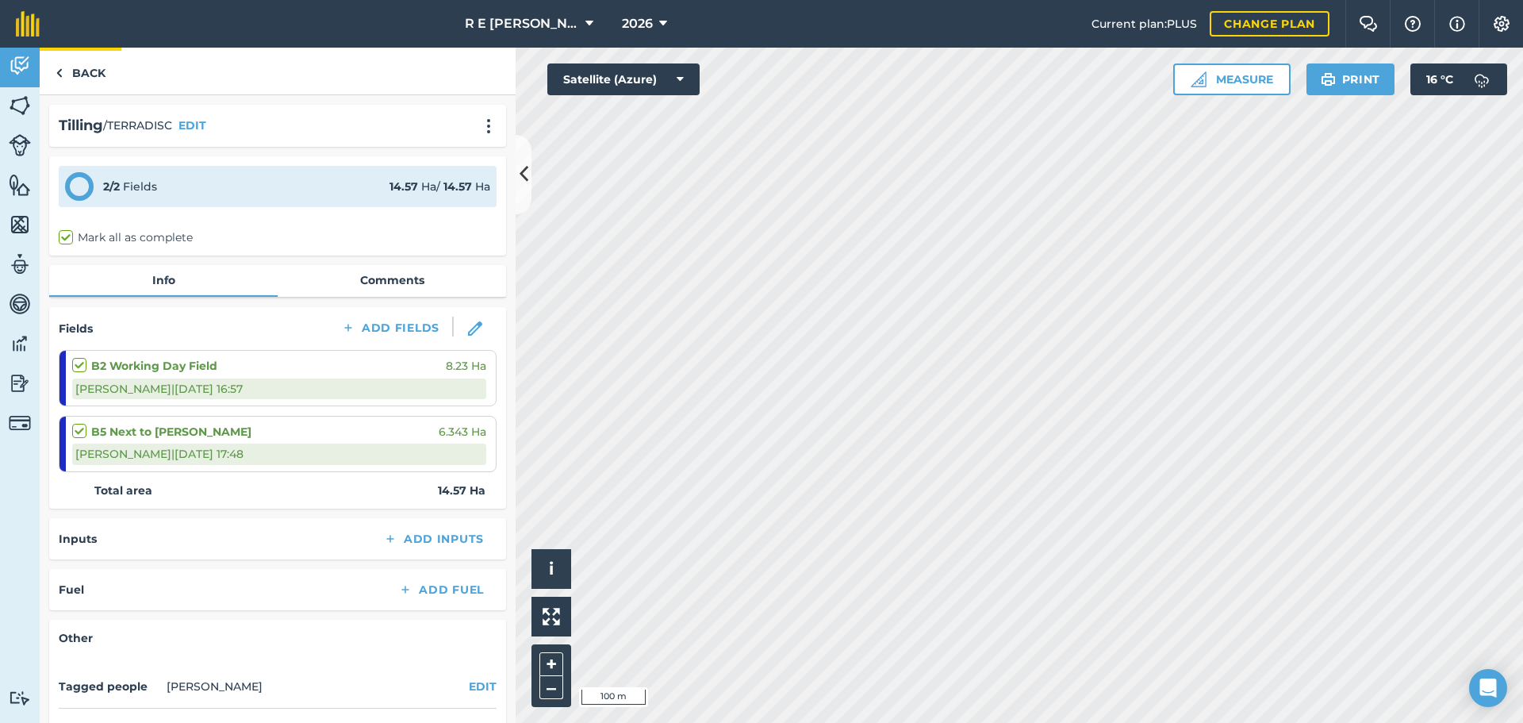 This screenshot has height=723, width=1523. What do you see at coordinates (551, 616) in the screenshot?
I see `img: Four arrows, one pointing top left, one top right, one bottom right and the last bottom left` at bounding box center [551, 616].